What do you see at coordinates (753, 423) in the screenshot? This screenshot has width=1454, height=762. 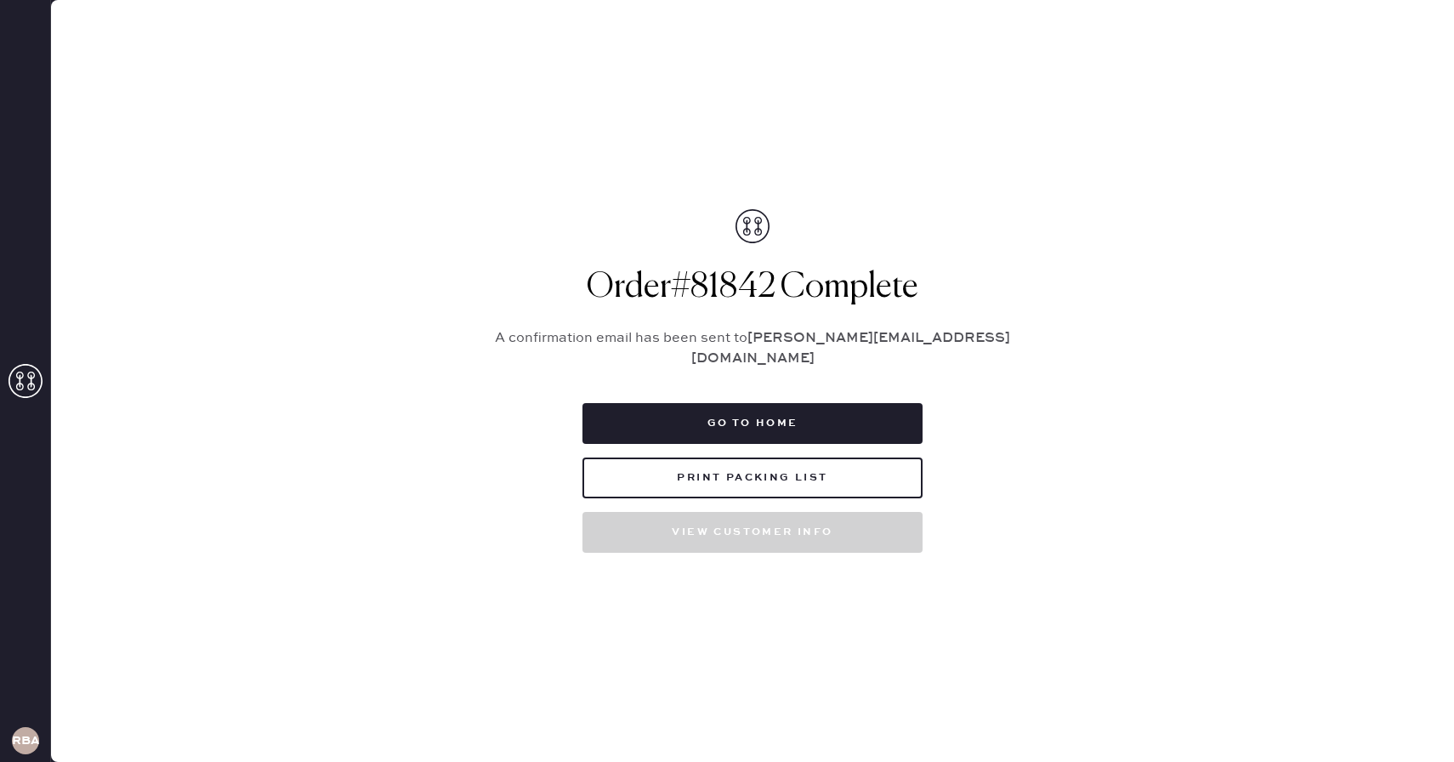 I see `button: Go to home` at bounding box center [753, 423].